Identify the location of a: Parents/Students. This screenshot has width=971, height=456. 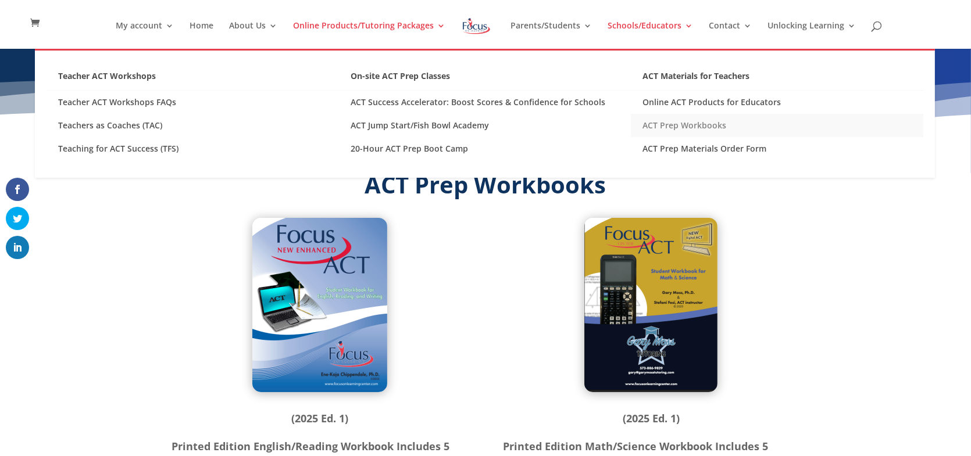
(551, 35).